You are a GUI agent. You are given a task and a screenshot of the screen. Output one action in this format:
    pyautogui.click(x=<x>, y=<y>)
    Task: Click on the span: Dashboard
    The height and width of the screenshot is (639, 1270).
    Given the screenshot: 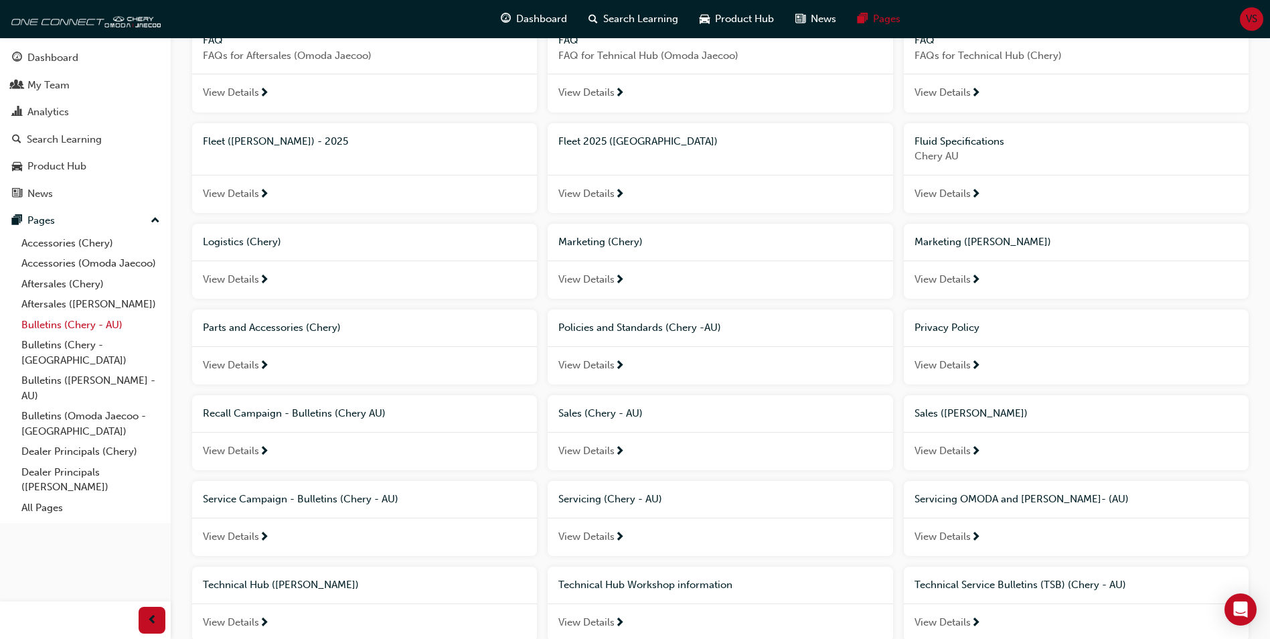 What is the action you would take?
    pyautogui.click(x=542, y=19)
    